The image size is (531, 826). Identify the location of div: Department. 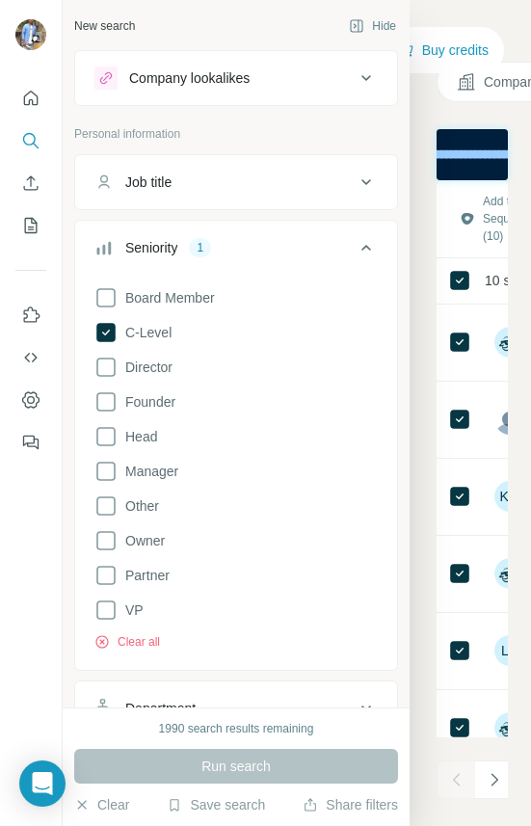
(160, 708).